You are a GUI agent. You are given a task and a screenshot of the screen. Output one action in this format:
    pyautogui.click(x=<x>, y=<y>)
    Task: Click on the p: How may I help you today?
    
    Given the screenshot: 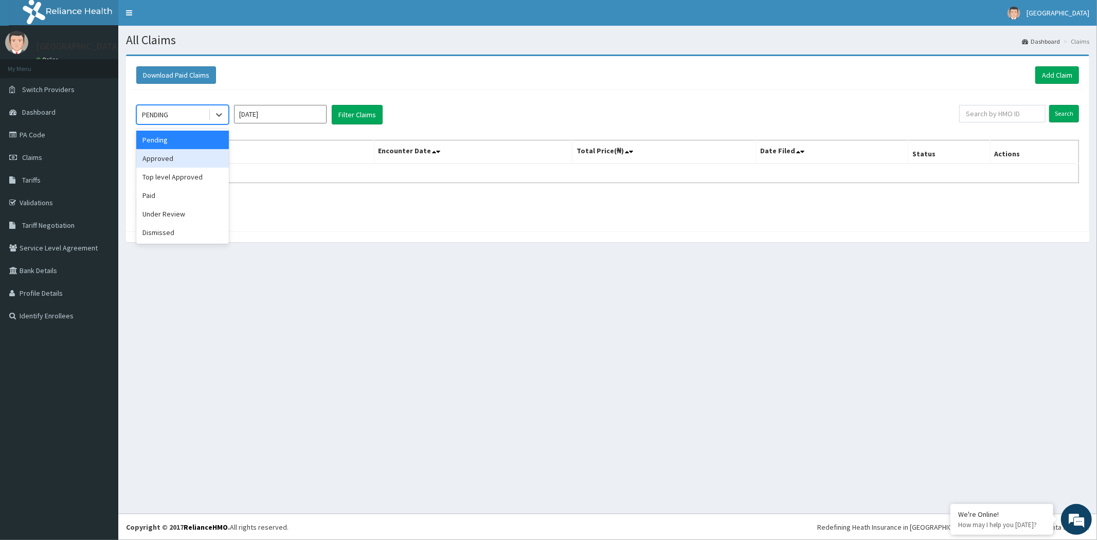 What is the action you would take?
    pyautogui.click(x=1002, y=525)
    